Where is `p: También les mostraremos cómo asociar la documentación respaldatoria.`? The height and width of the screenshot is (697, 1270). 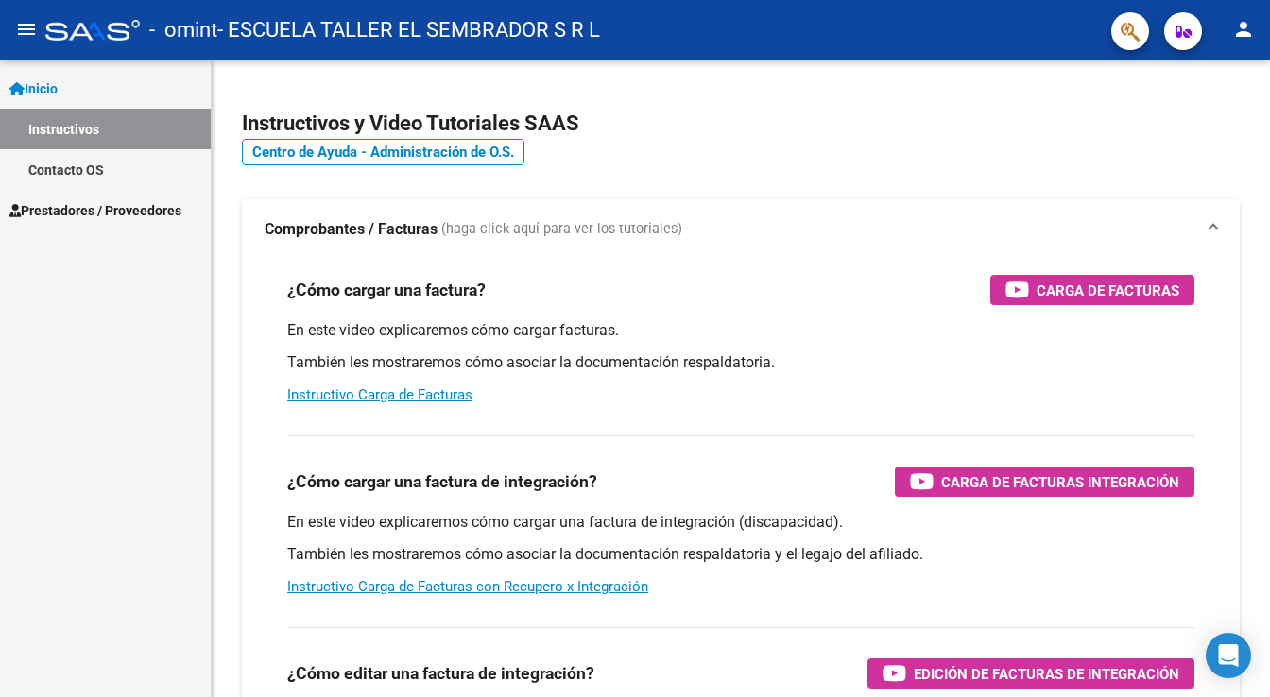
p: También les mostraremos cómo asociar la documentación respaldatoria. is located at coordinates (741, 363).